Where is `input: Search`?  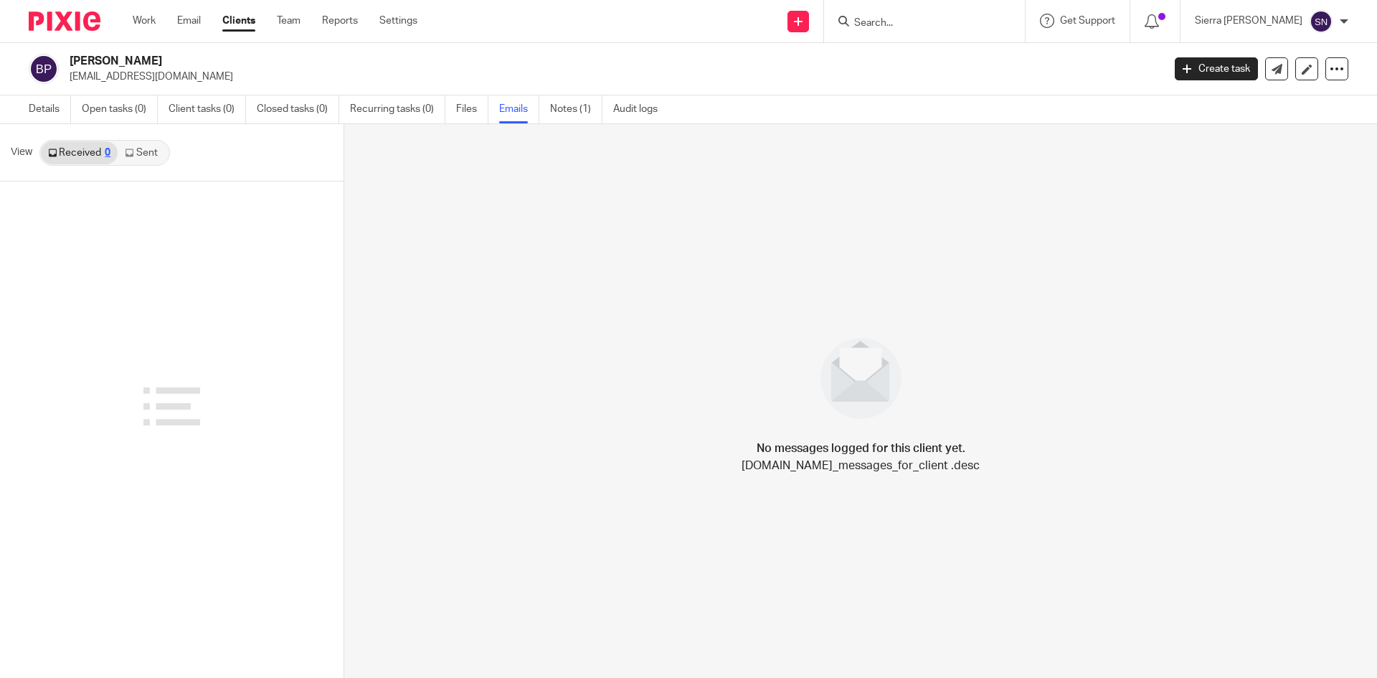 input: Search is located at coordinates (918, 24).